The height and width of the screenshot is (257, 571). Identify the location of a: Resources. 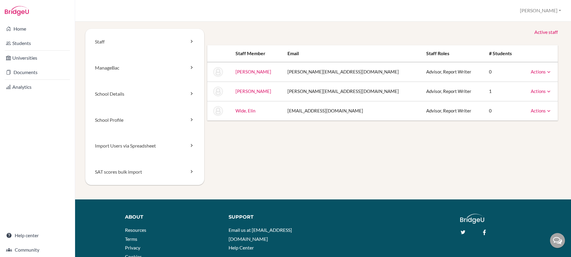
(135, 230).